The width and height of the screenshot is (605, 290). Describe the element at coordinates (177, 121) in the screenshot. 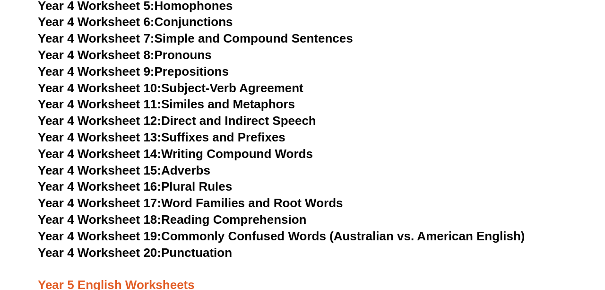

I see `a: Year 4 Worksheet 12:Direct and Indirect Speech` at that location.